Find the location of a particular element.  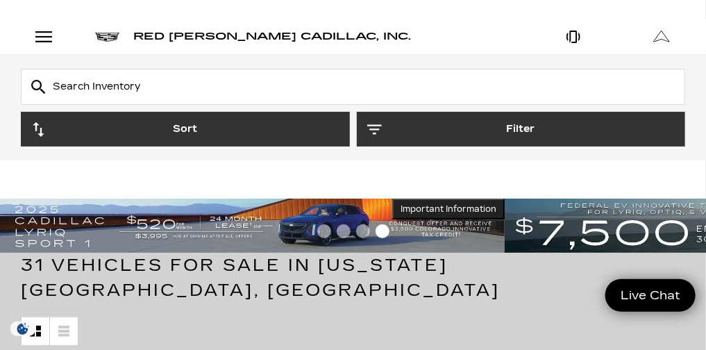

span: Go to slide 1 is located at coordinates (324, 231).